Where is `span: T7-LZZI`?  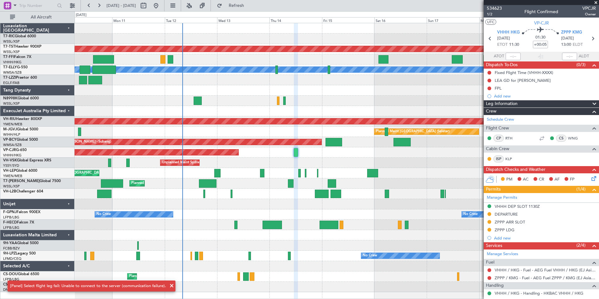 span: T7-LZZI is located at coordinates (9, 78).